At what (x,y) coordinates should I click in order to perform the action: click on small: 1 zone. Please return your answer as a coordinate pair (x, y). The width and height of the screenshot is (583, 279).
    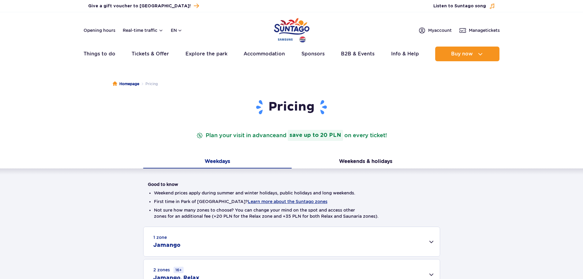
    Looking at the image, I should click on (160, 237).